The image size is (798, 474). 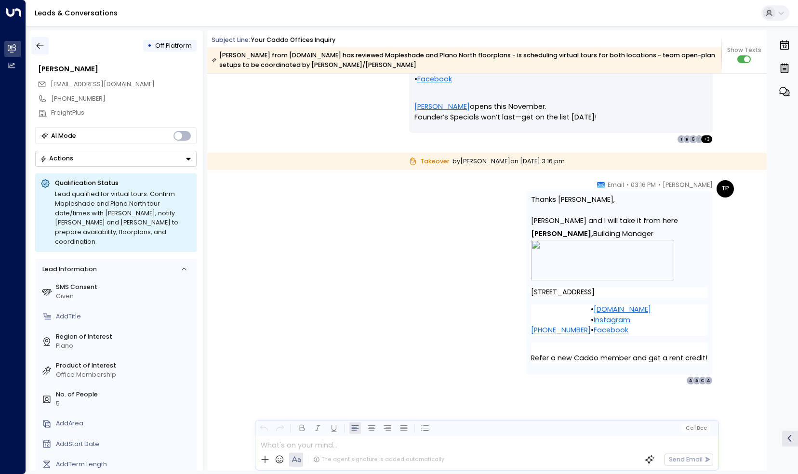 What do you see at coordinates (725, 189) in the screenshot?
I see `div: TP` at bounding box center [725, 189].